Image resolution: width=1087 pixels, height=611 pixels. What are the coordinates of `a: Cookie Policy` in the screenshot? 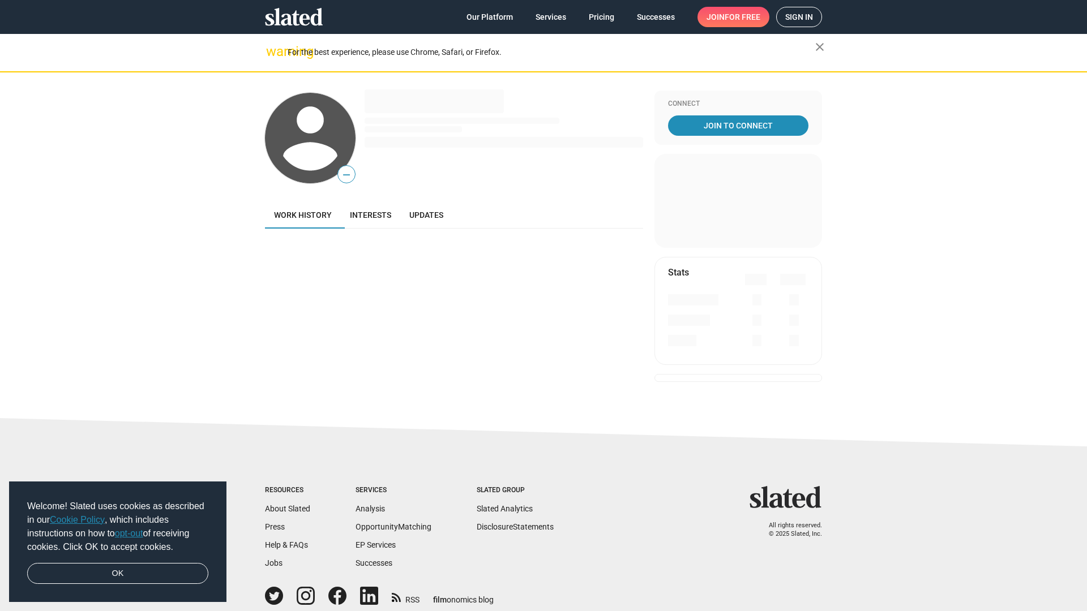 It's located at (77, 520).